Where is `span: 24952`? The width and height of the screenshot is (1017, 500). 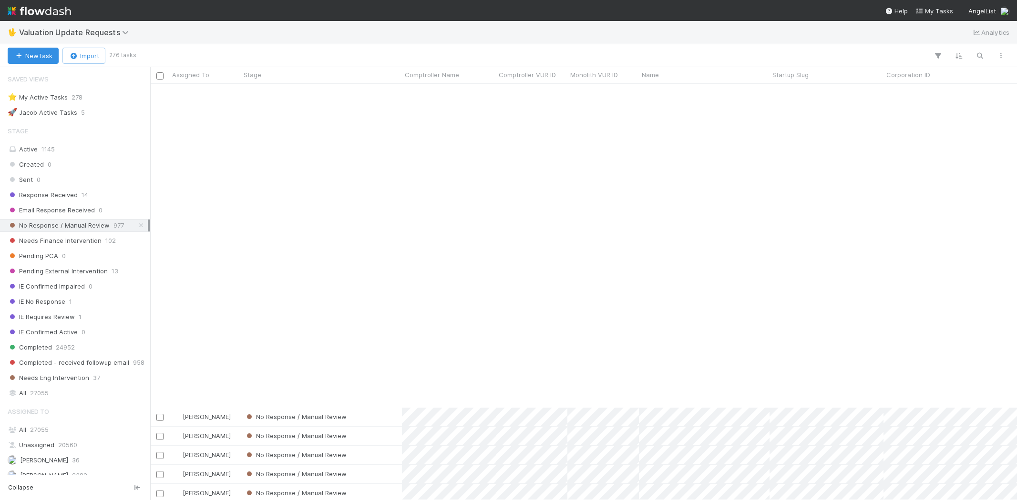
span: 24952 is located at coordinates (65, 347).